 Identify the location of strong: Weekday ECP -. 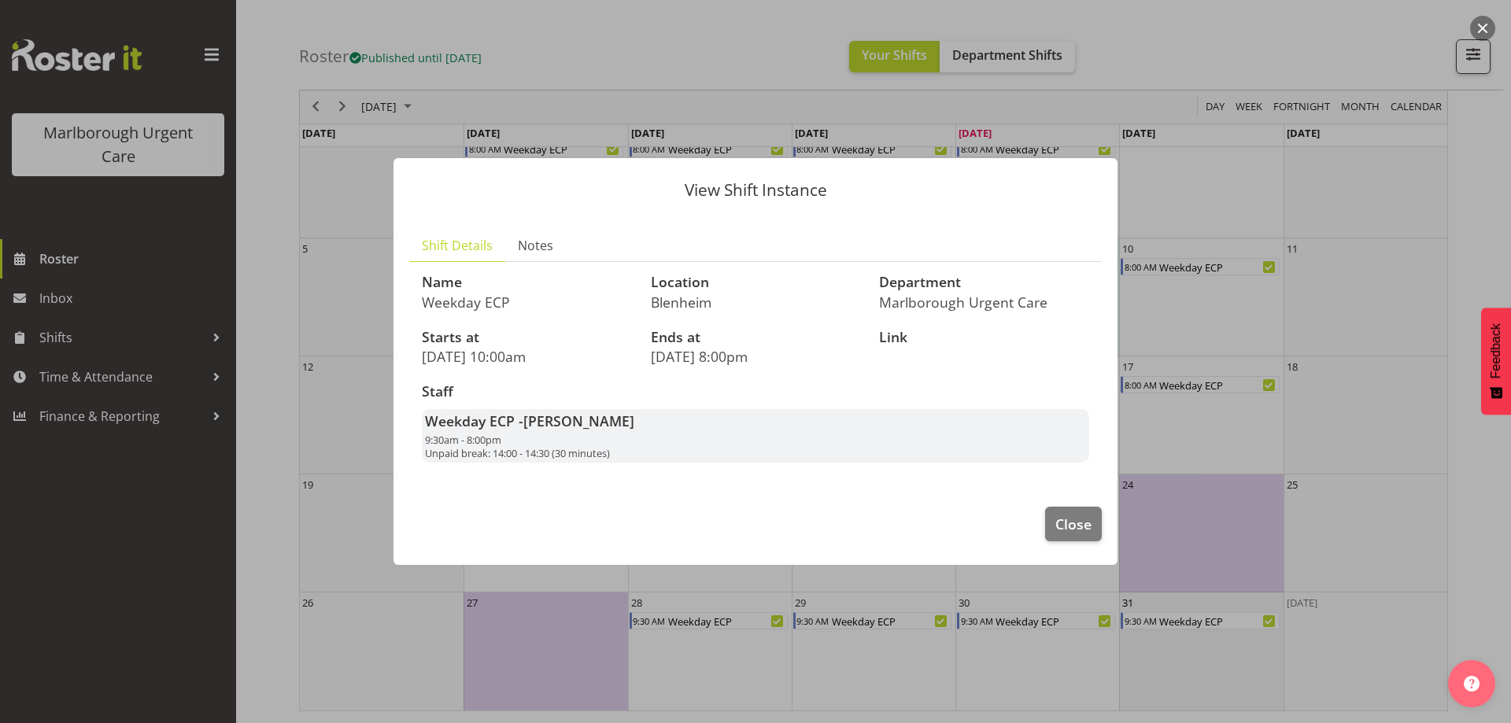
(529, 421).